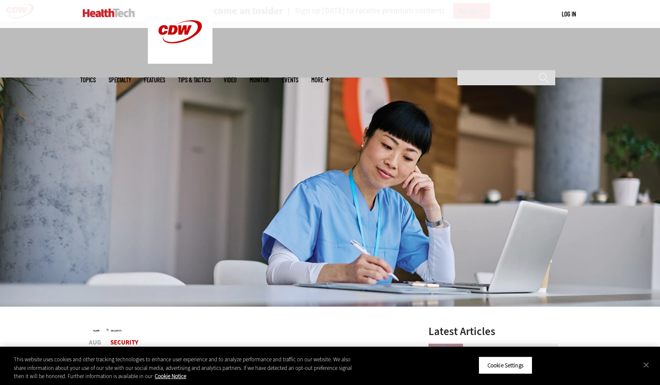  What do you see at coordinates (448, 347) in the screenshot?
I see `a: ambulance driving down country road at sunset` at bounding box center [448, 347].